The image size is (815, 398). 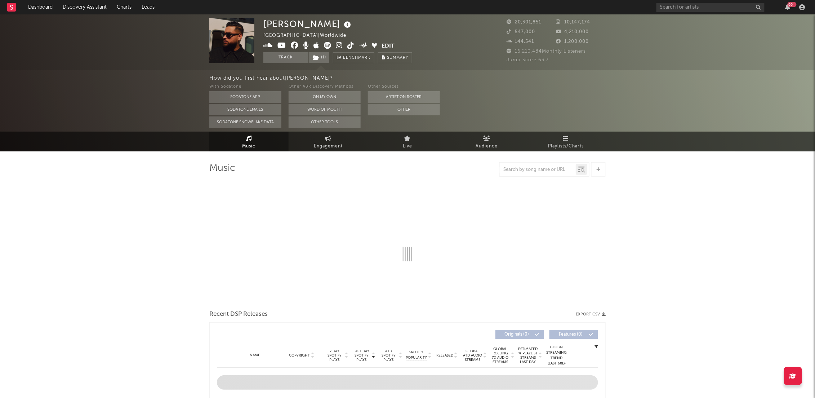 What do you see at coordinates (249, 146) in the screenshot?
I see `span: Music` at bounding box center [249, 146].